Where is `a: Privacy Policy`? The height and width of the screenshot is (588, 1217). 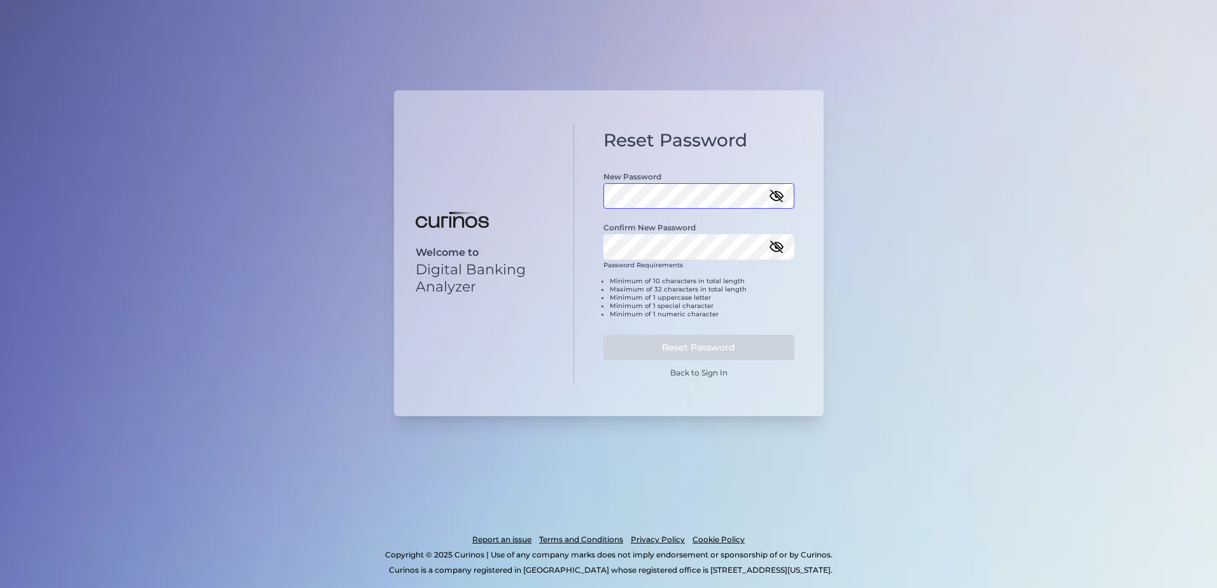
a: Privacy Policy is located at coordinates (658, 540).